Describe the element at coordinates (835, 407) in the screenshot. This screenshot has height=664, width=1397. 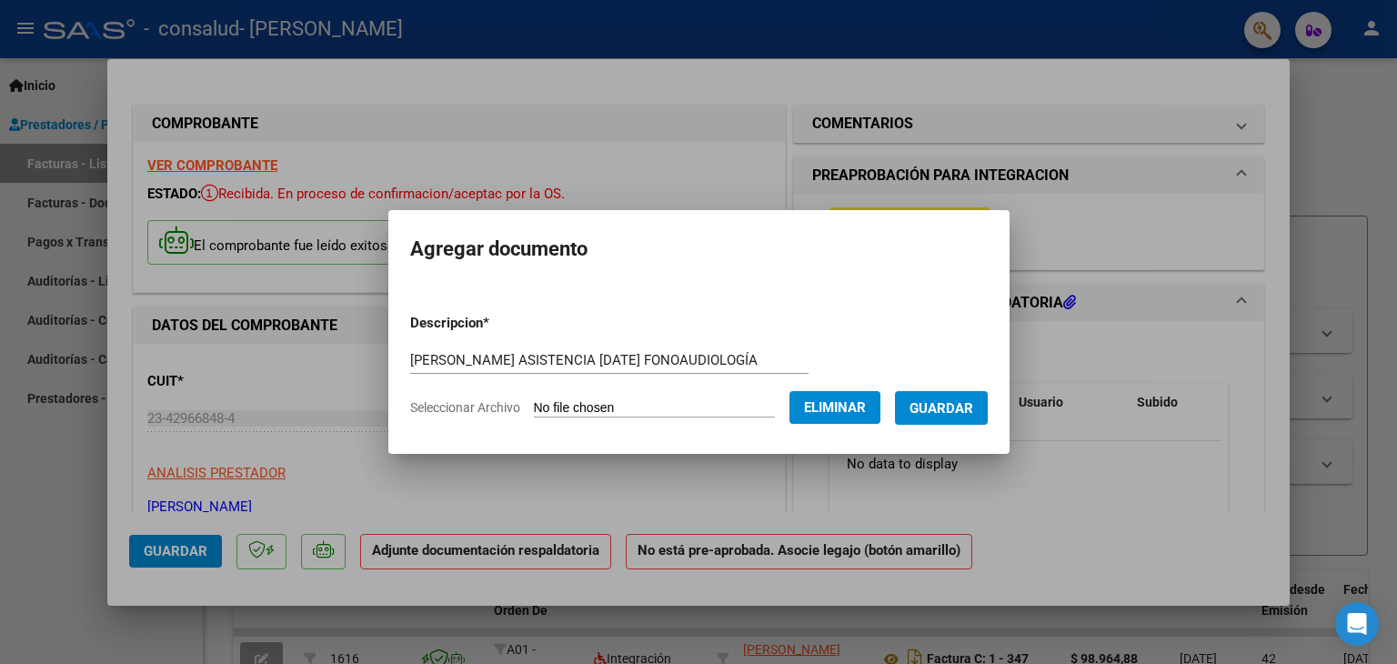
I see `span: Eliminar` at that location.